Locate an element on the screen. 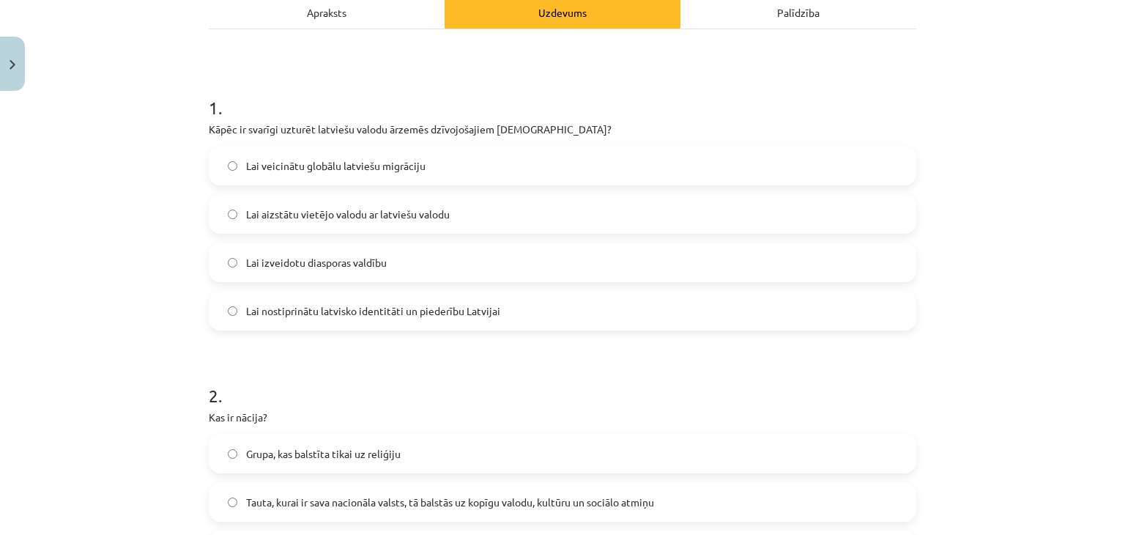 This screenshot has width=1125, height=535. input: Lai izveidotu diasporas valdību is located at coordinates (232, 262).